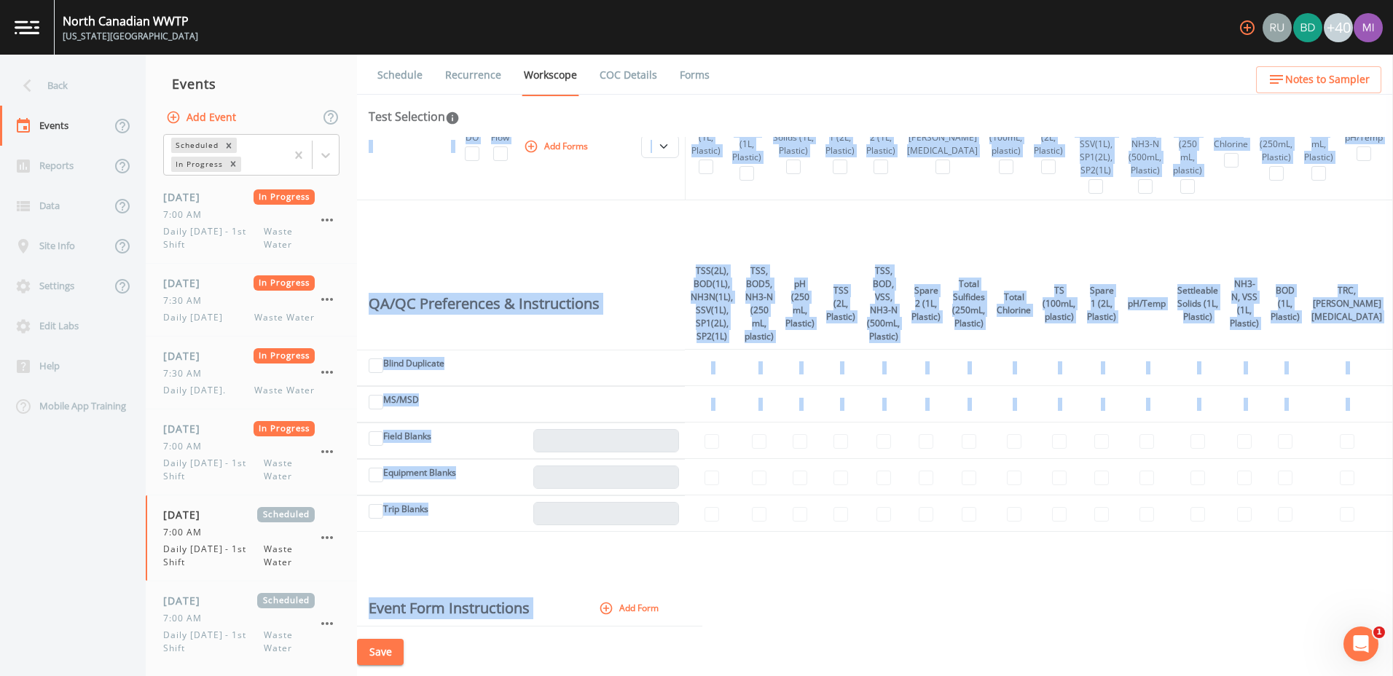  I want to click on div: DO, so click(472, 138).